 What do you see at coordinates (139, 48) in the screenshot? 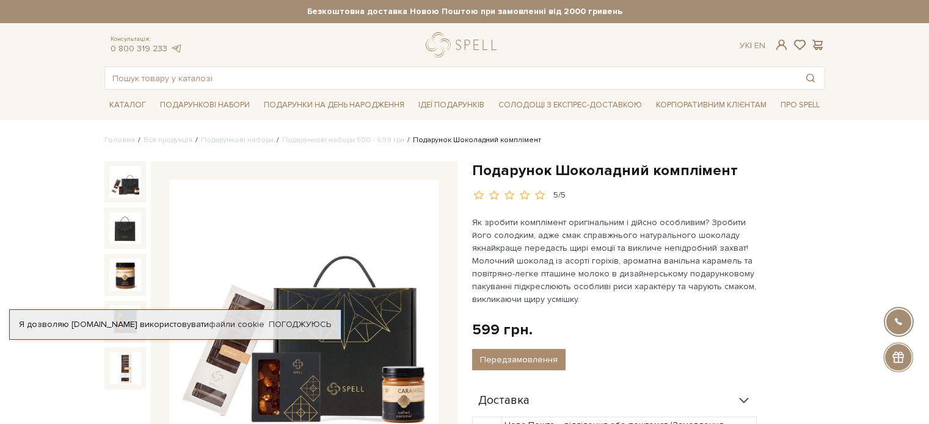
I see `a: 0 800 319 233` at bounding box center [139, 48].